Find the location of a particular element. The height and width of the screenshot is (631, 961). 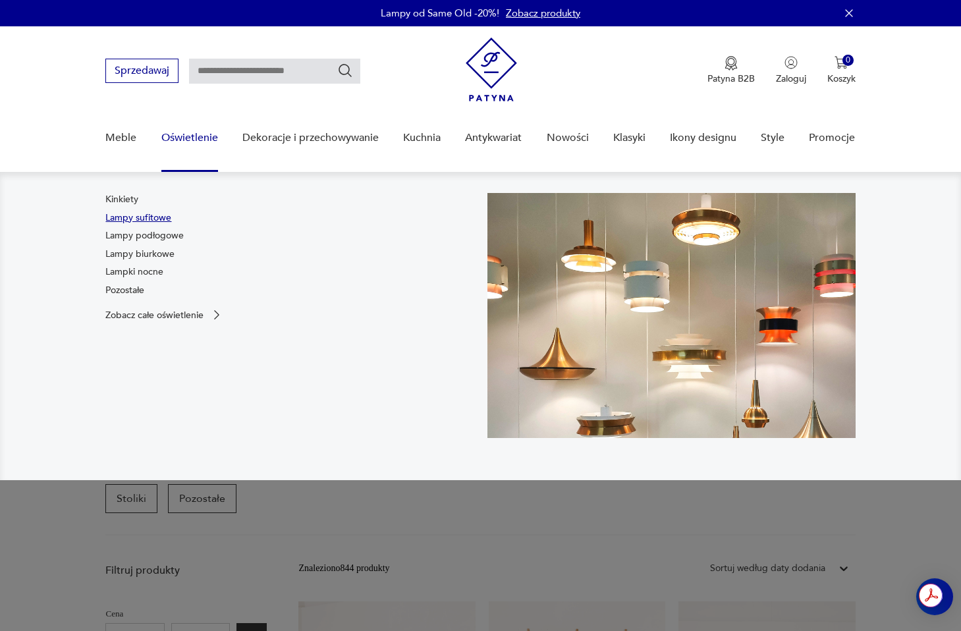

a: Antykwariat is located at coordinates (493, 138).